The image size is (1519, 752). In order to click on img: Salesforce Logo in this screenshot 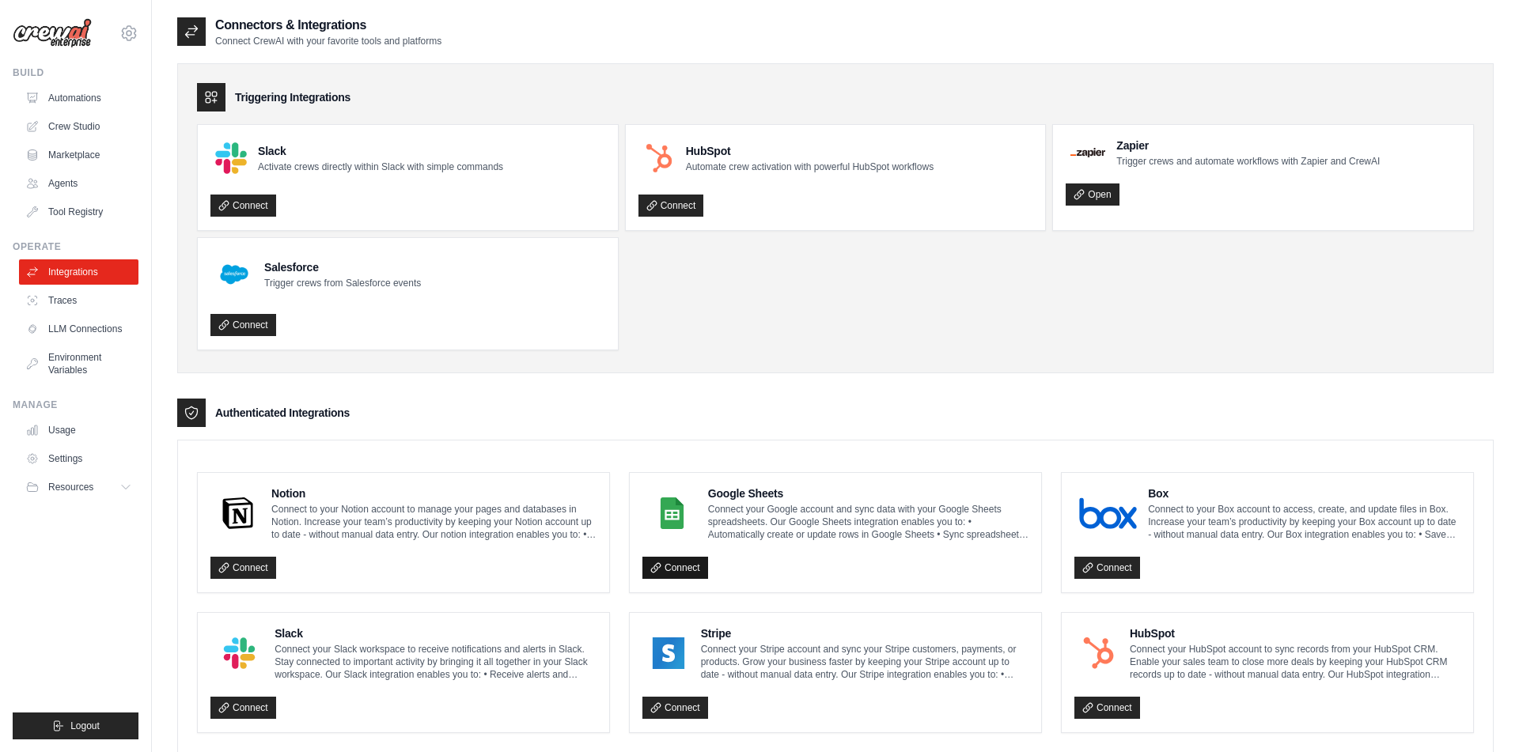, I will do `click(234, 275)`.